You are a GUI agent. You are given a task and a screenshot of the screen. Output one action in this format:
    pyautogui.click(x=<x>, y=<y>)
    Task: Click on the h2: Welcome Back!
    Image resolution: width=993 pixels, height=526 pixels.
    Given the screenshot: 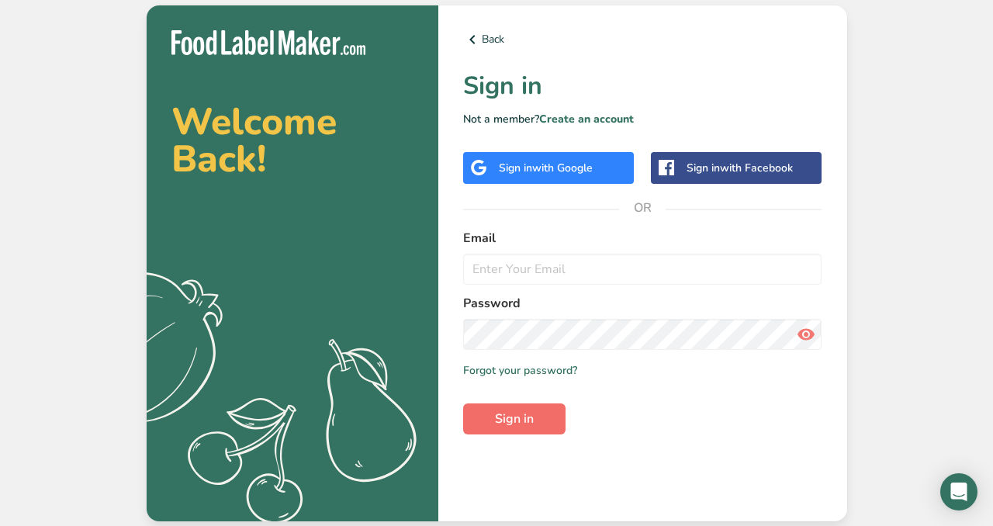 What is the action you would take?
    pyautogui.click(x=292, y=140)
    